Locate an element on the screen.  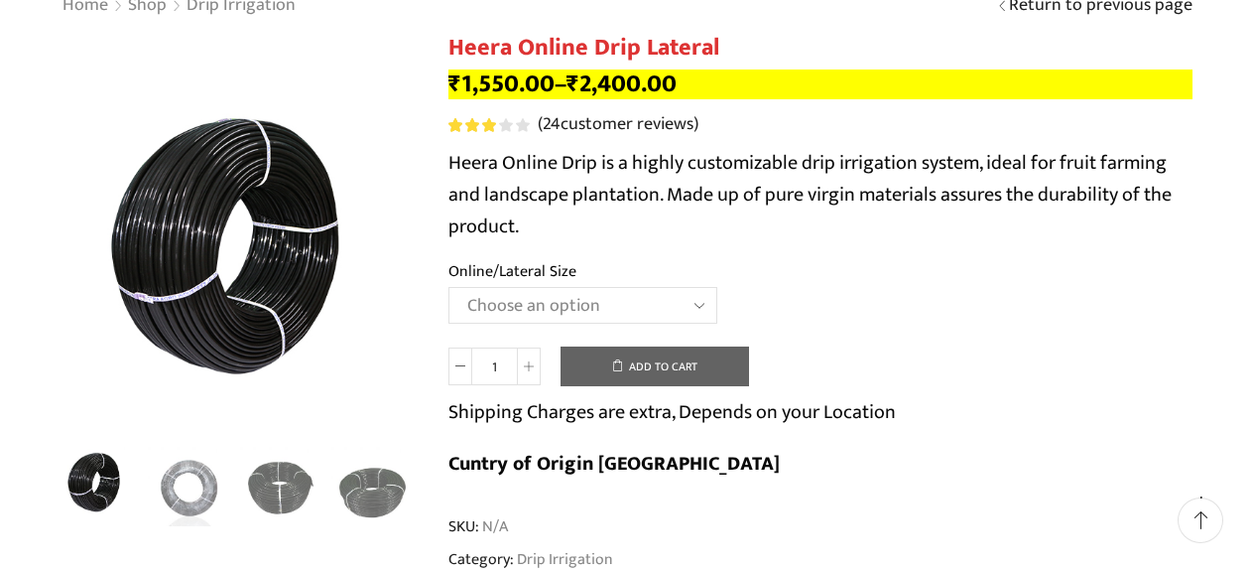
img: Heera Online Drip Lateral 3 is located at coordinates (240, 258).